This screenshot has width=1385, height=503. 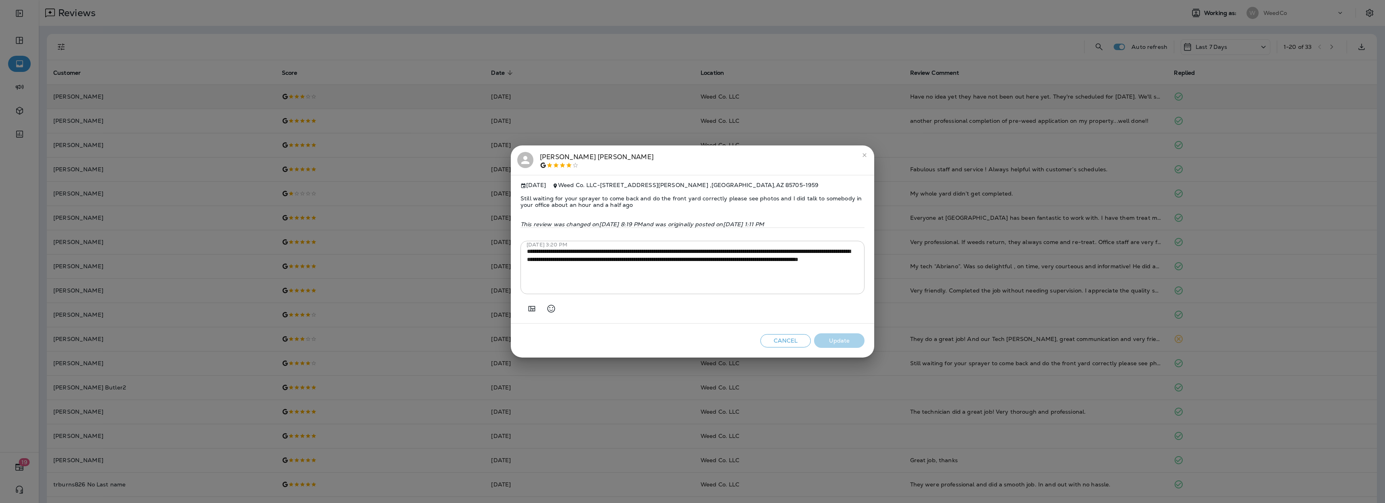 I want to click on button: close, so click(x=864, y=155).